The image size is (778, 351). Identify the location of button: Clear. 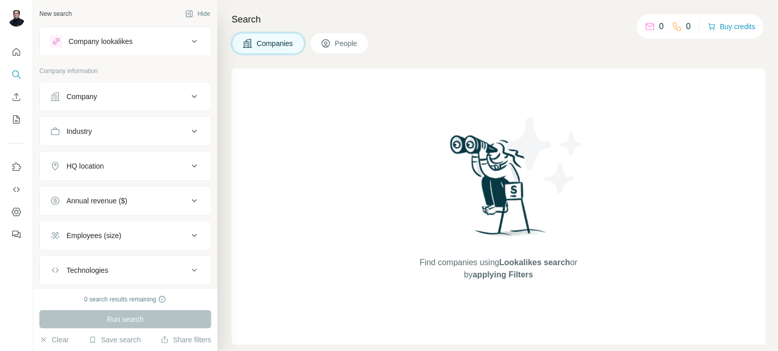
(54, 340).